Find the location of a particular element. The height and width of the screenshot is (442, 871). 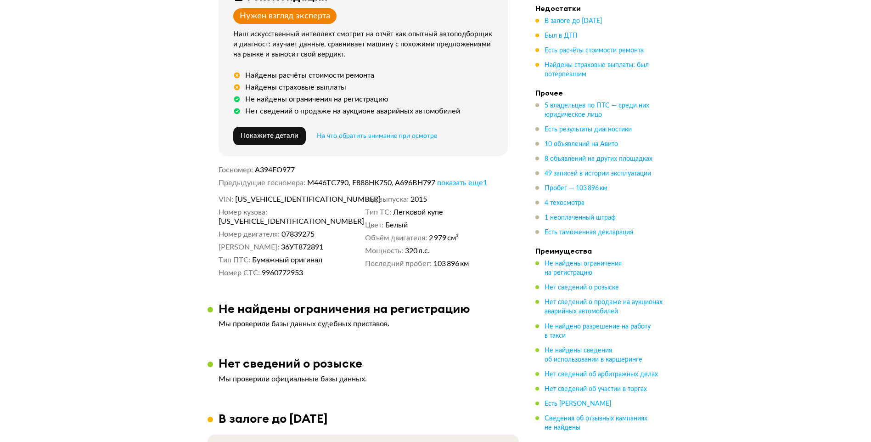

span: Не найдено разрешение на работу в такси is located at coordinates (598, 331).